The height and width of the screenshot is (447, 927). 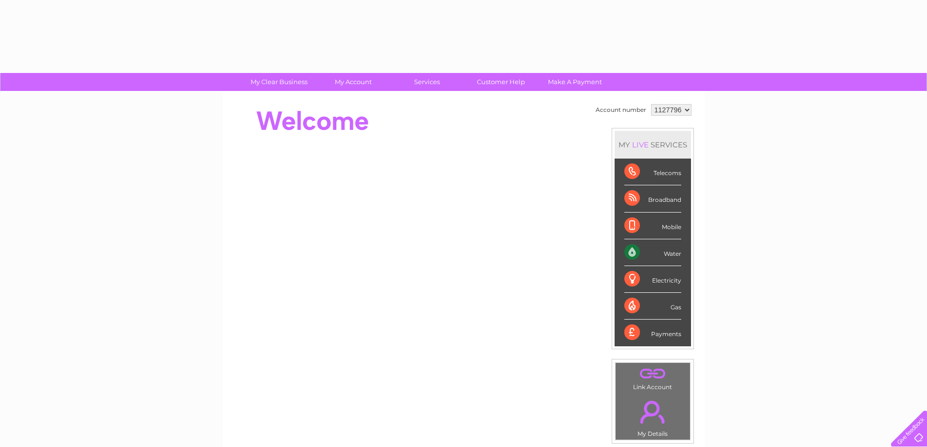 I want to click on div: Mobile, so click(x=652, y=226).